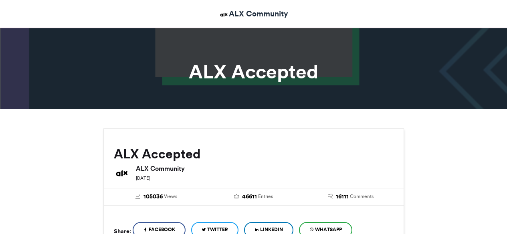 The height and width of the screenshot is (234, 507). What do you see at coordinates (271, 230) in the screenshot?
I see `span: LinkedIn` at bounding box center [271, 230].